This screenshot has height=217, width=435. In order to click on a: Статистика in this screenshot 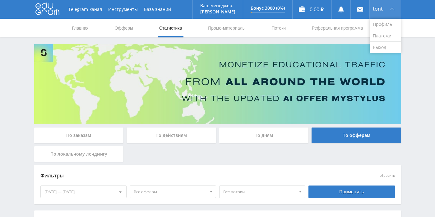, I will do `click(171, 28)`.